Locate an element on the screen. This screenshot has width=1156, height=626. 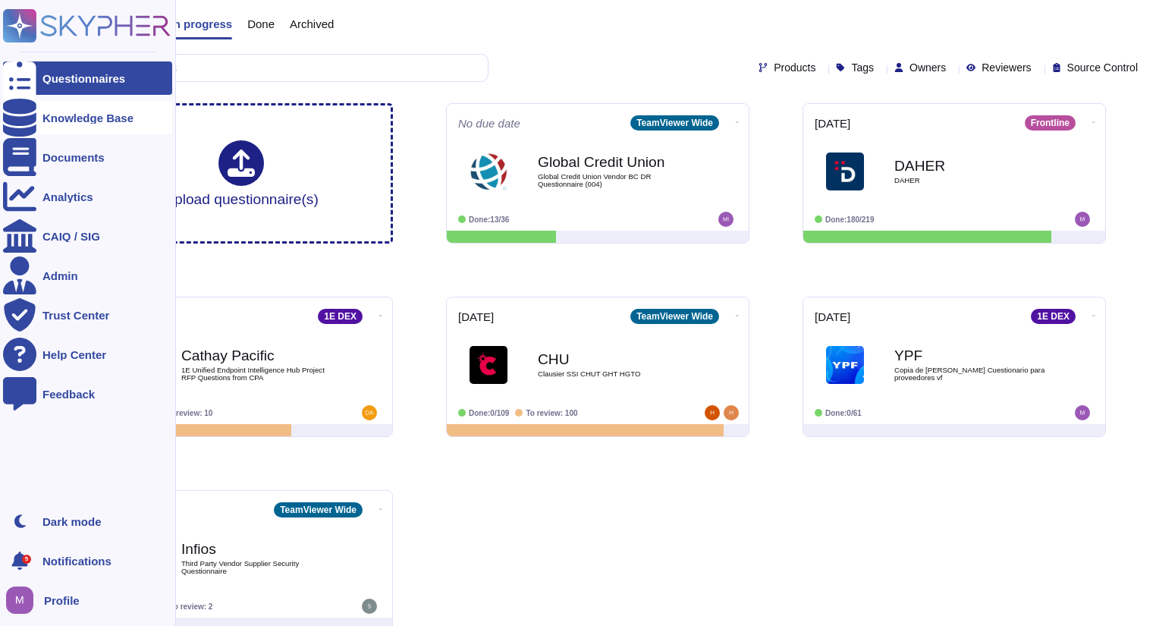
span: Archived is located at coordinates (312, 24).